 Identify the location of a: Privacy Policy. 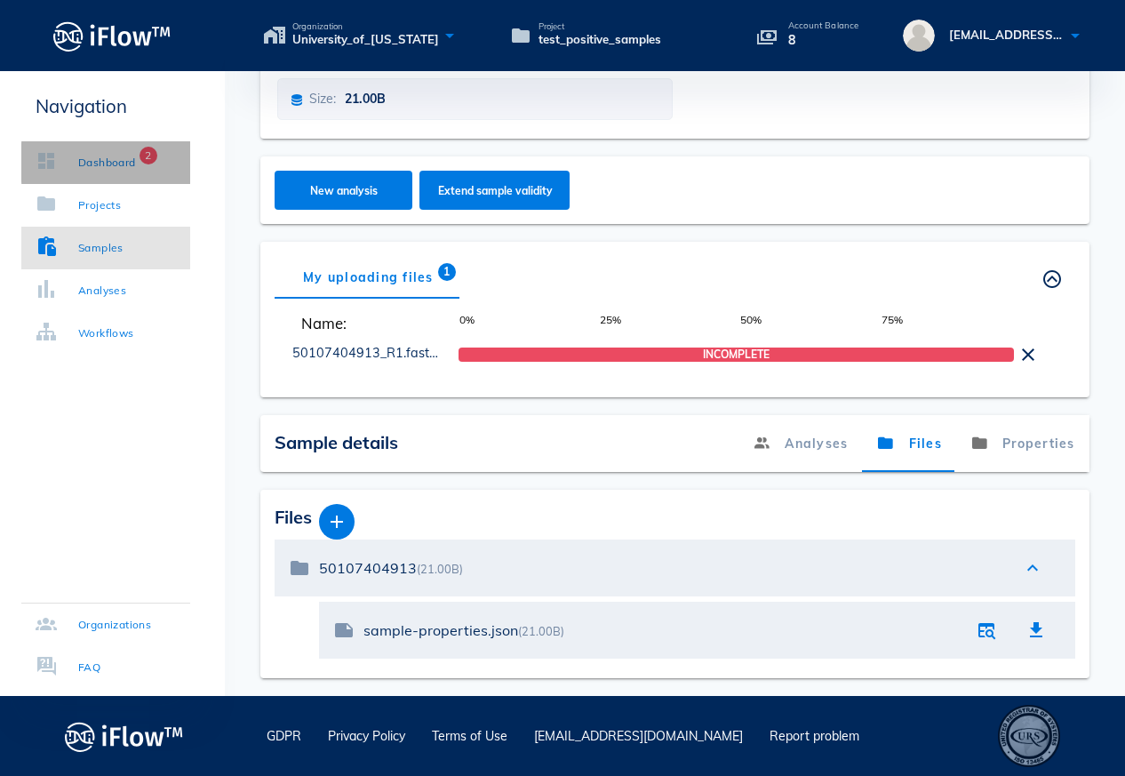
(366, 736).